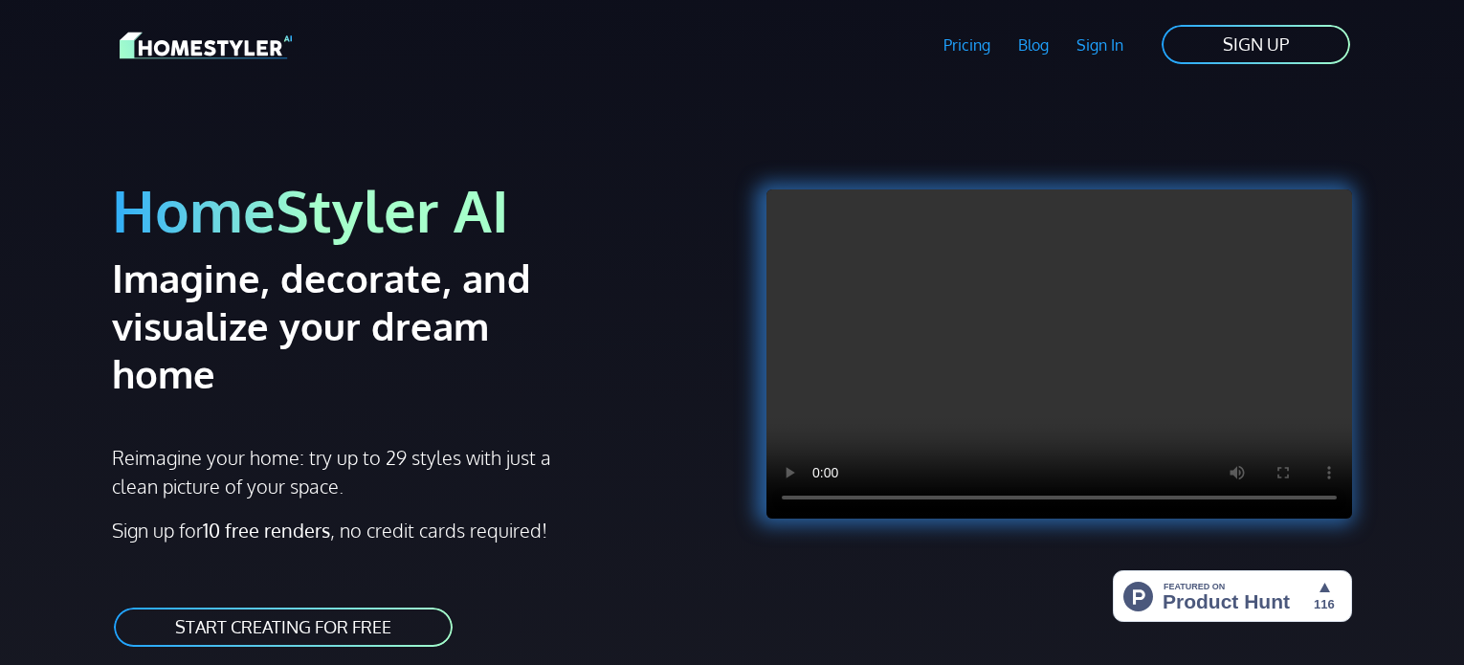 The height and width of the screenshot is (665, 1464). I want to click on a: SIGN UP, so click(1256, 44).